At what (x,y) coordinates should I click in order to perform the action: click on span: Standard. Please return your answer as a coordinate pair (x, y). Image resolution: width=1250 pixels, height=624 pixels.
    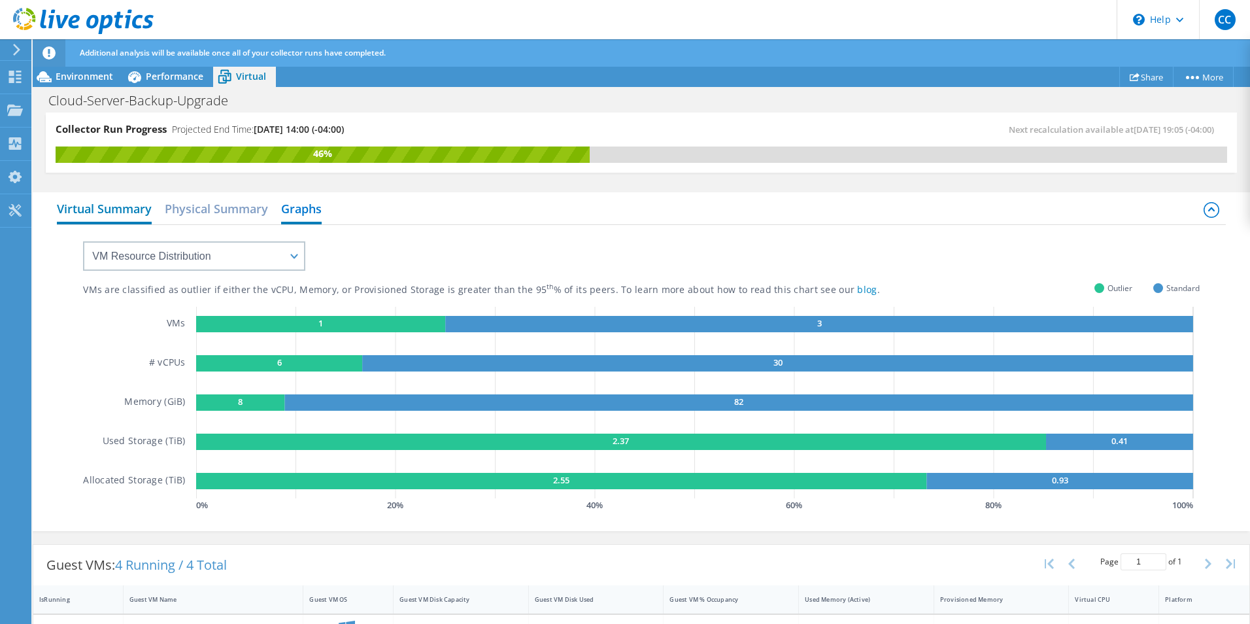
    Looking at the image, I should click on (1183, 288).